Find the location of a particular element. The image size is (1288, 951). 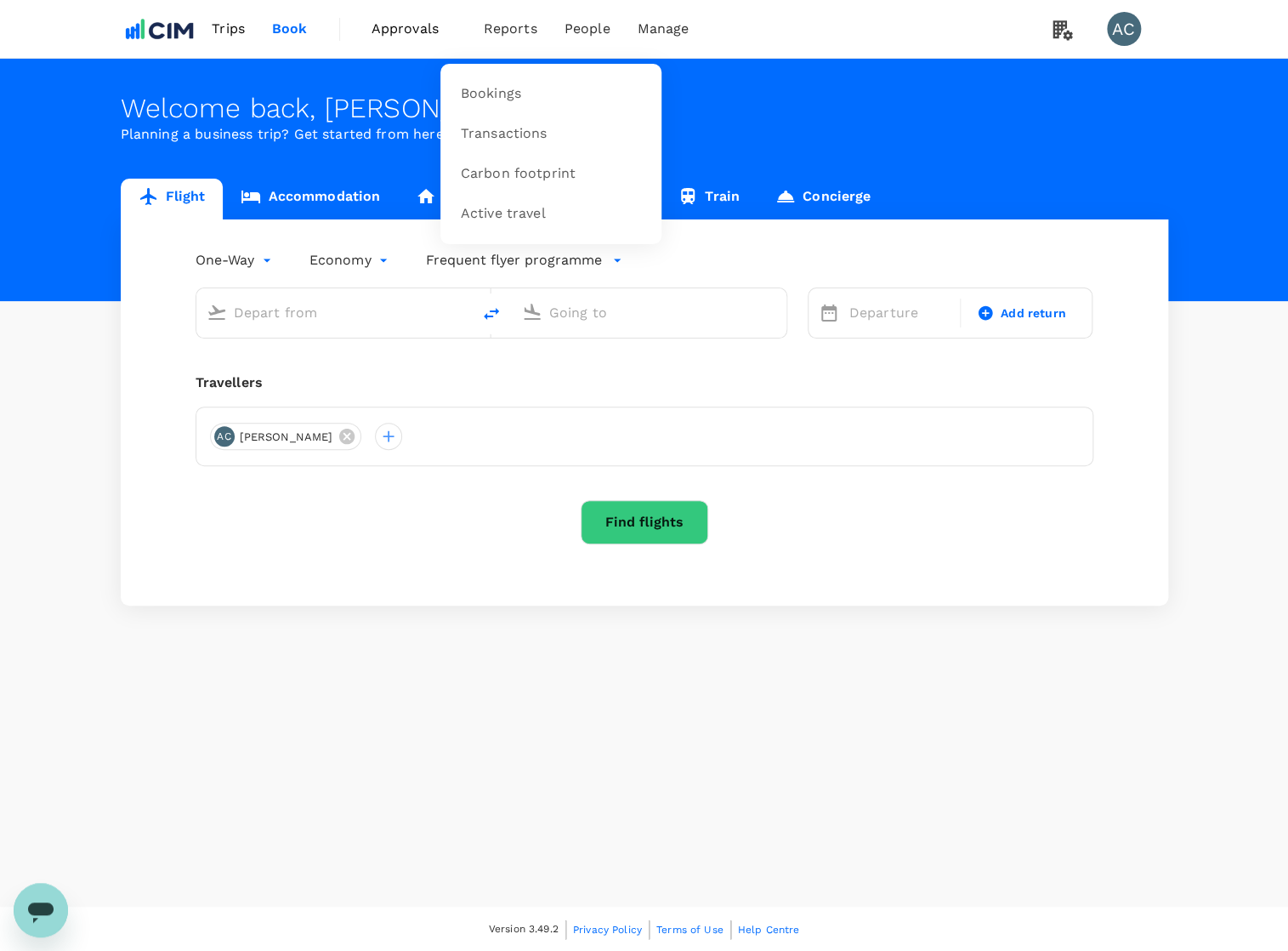

input: Depart from is located at coordinates (334, 312).